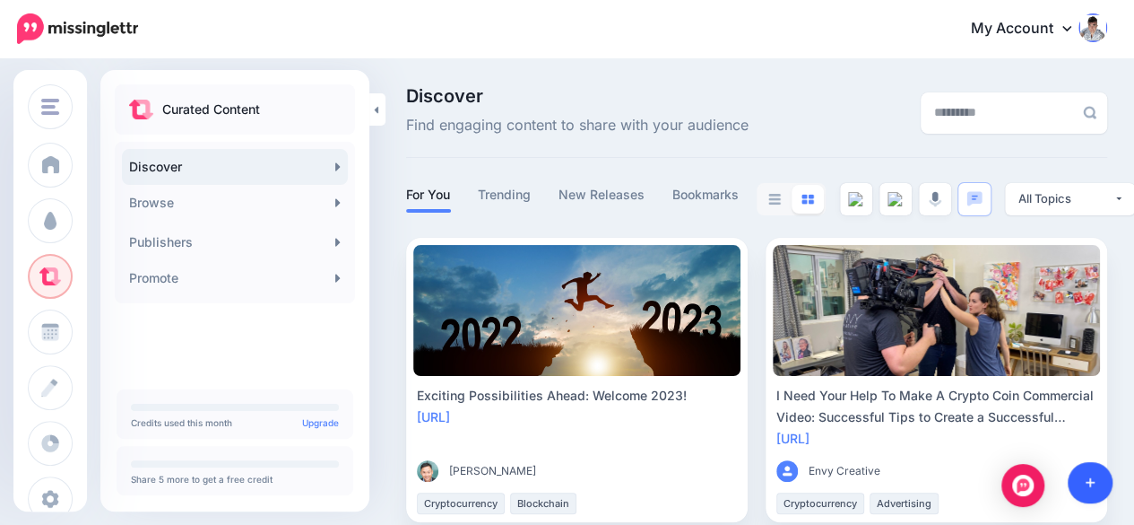 Image resolution: width=1134 pixels, height=525 pixels. Describe the element at coordinates (577, 126) in the screenshot. I see `span: Find engaging content to share with your audience` at that location.